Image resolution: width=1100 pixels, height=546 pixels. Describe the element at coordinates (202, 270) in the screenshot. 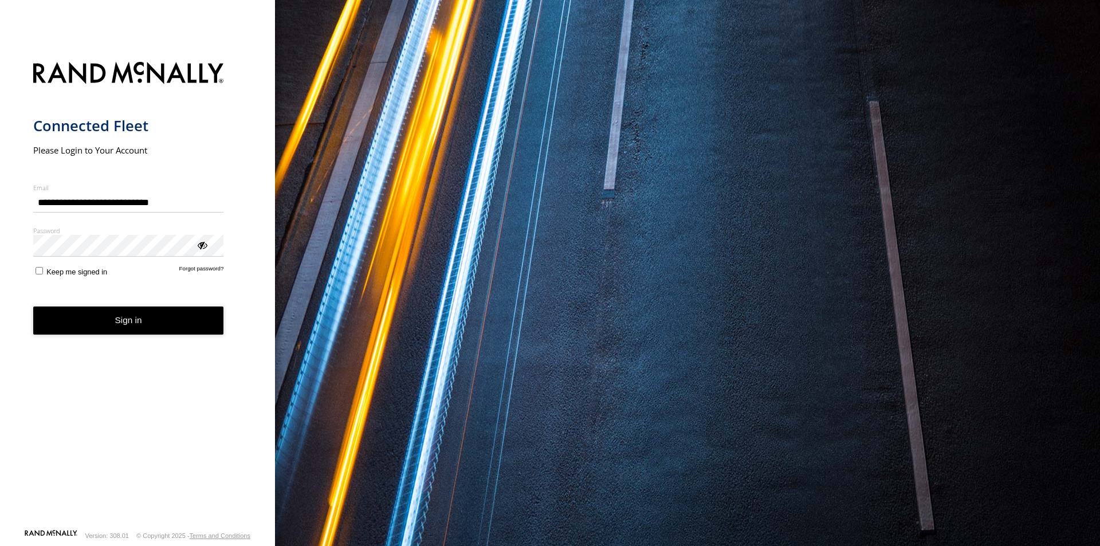

I see `a: Forgot password?` at that location.